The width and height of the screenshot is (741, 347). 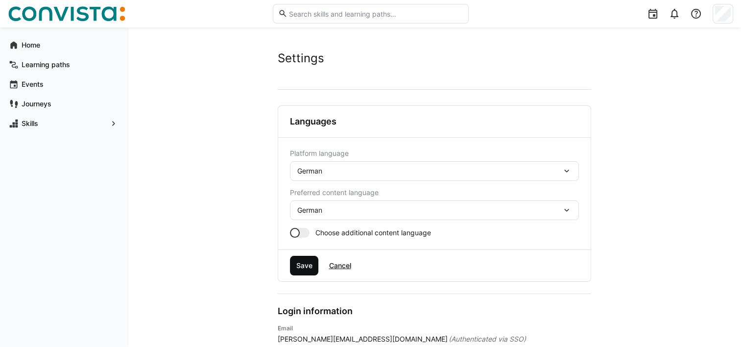 I want to click on span: Preferred content language, so click(x=334, y=193).